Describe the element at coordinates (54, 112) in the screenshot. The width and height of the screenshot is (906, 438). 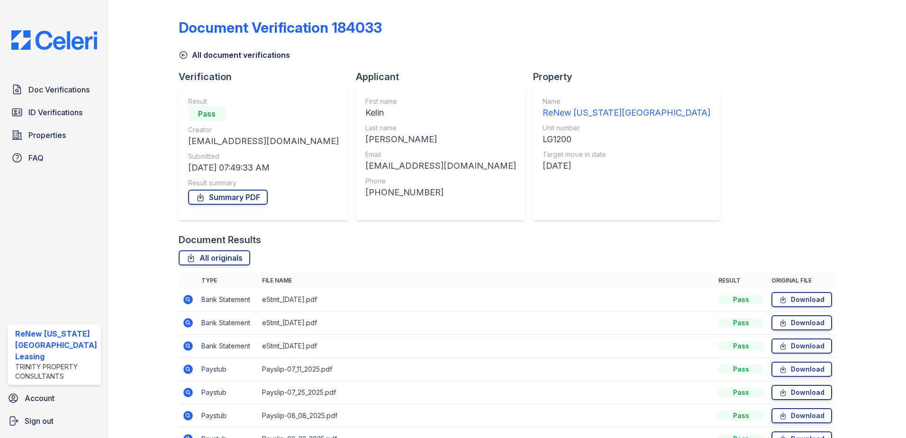
I see `a: ID Verifications` at that location.